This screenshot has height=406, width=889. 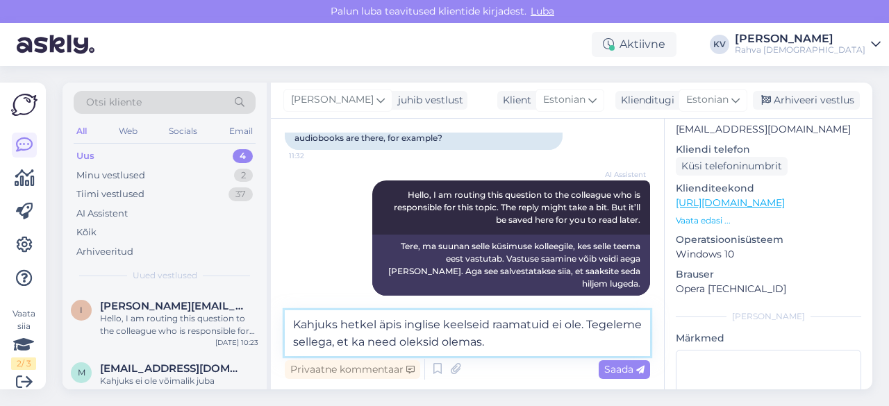 What do you see at coordinates (128, 131) in the screenshot?
I see `div: Web` at bounding box center [128, 131].